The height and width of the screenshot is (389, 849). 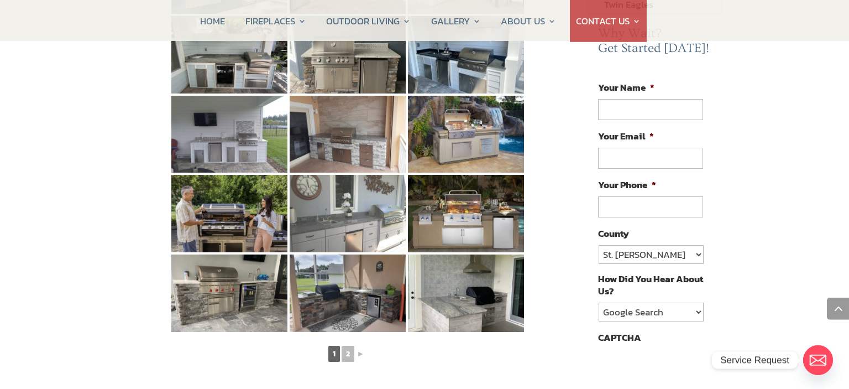 I want to click on label: Your Phone, so click(x=627, y=185).